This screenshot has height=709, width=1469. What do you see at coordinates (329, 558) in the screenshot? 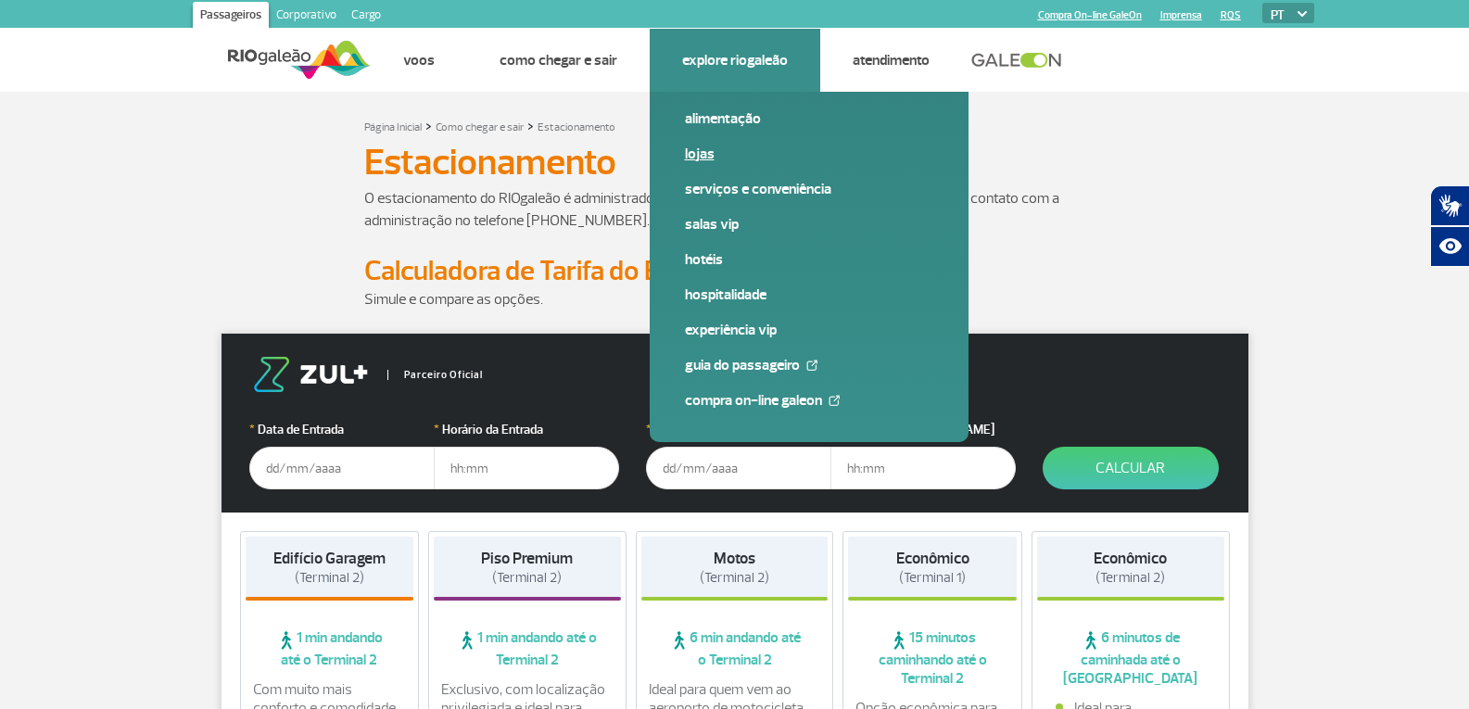
I see `strong: Edifício Garagem` at bounding box center [329, 558].